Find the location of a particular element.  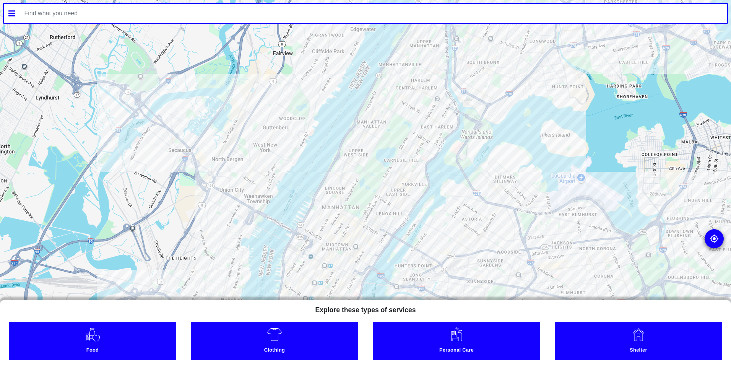

small: Shelter is located at coordinates (638, 351).